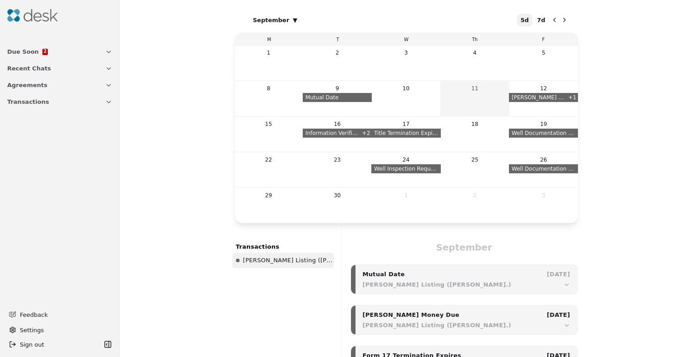 This screenshot has height=357, width=693. I want to click on div: 22, so click(268, 160).